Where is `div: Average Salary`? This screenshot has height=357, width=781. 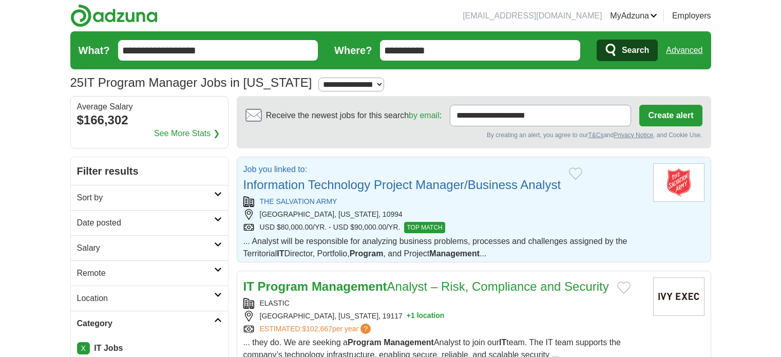 div: Average Salary is located at coordinates (149, 107).